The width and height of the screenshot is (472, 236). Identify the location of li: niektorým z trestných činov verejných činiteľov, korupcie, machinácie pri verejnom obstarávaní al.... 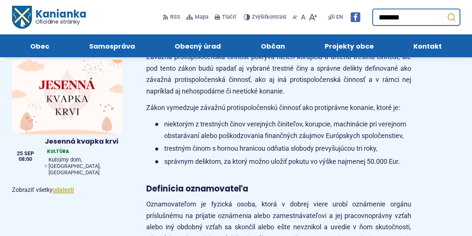
(283, 130).